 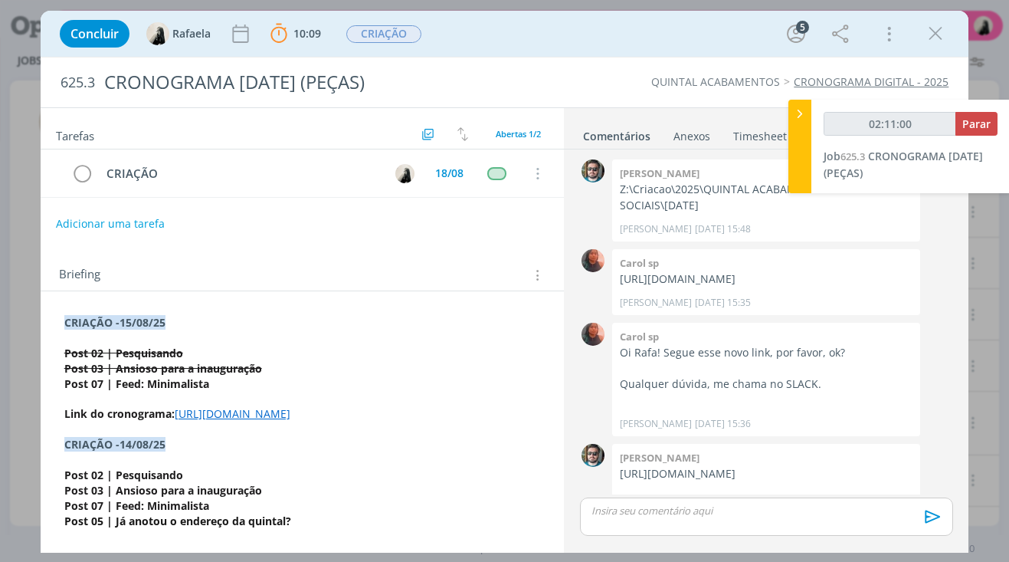 I want to click on a: CRONOGRAMA DIGITAL - 2025, so click(x=871, y=81).